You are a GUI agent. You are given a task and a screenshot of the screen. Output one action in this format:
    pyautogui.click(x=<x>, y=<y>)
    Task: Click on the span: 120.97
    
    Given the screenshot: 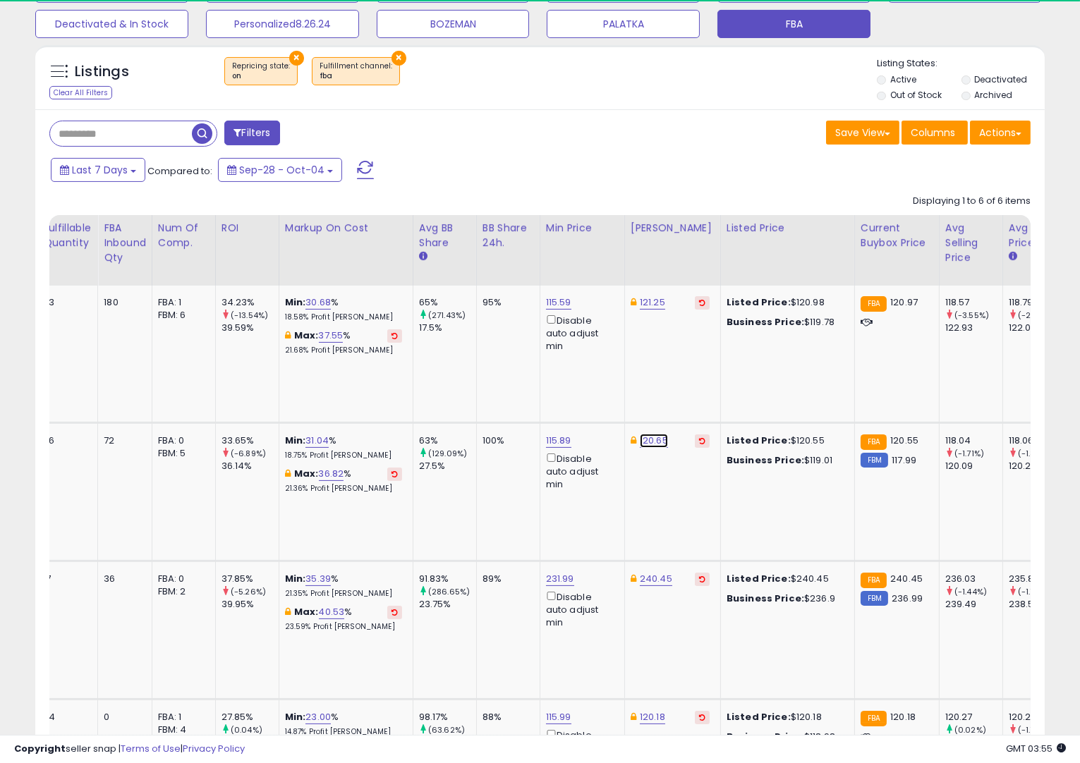 What is the action you would take?
    pyautogui.click(x=904, y=302)
    